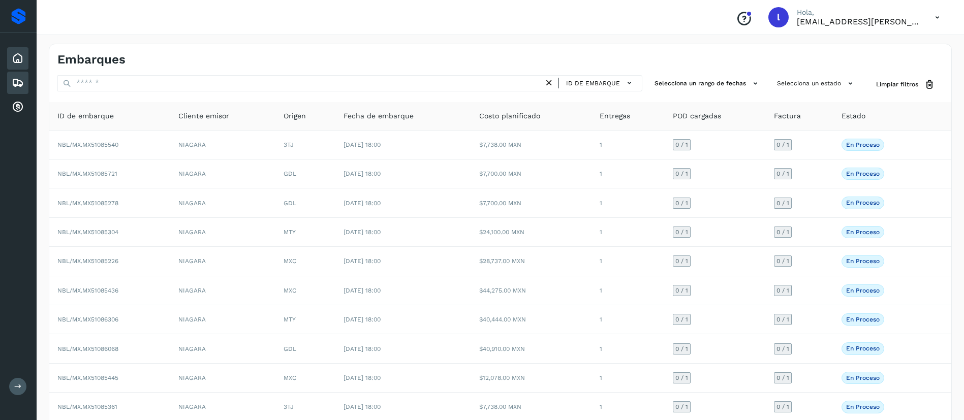 This screenshot has height=420, width=964. I want to click on span: NBL/MX.MX51085361, so click(87, 407).